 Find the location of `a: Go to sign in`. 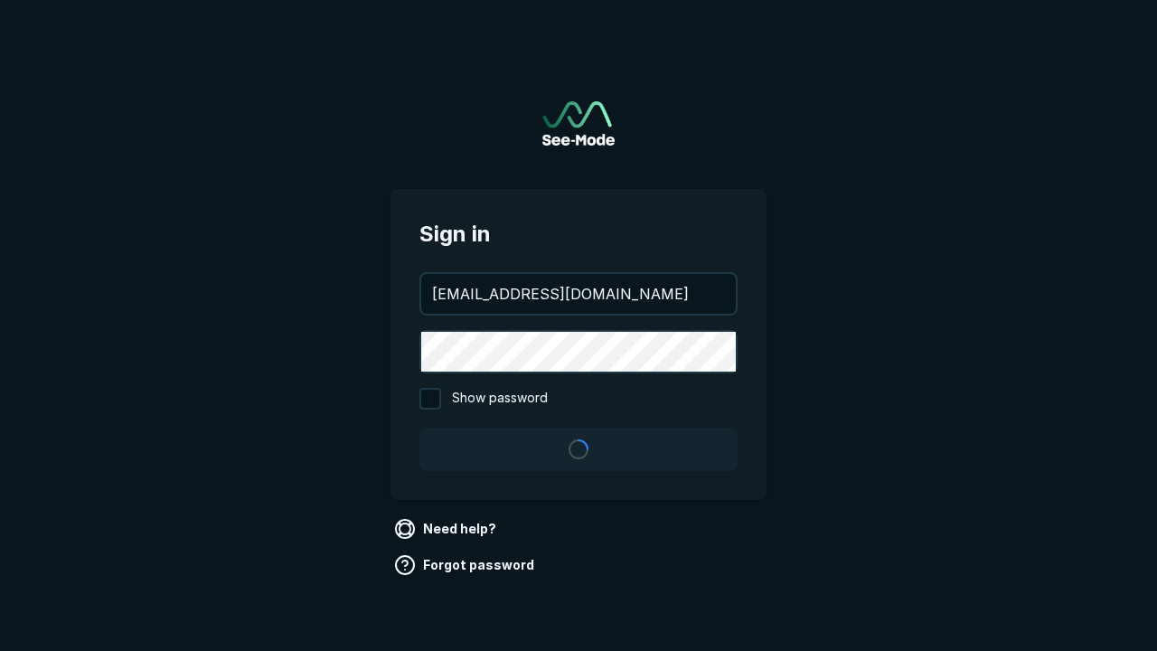

a: Go to sign in is located at coordinates (579, 123).